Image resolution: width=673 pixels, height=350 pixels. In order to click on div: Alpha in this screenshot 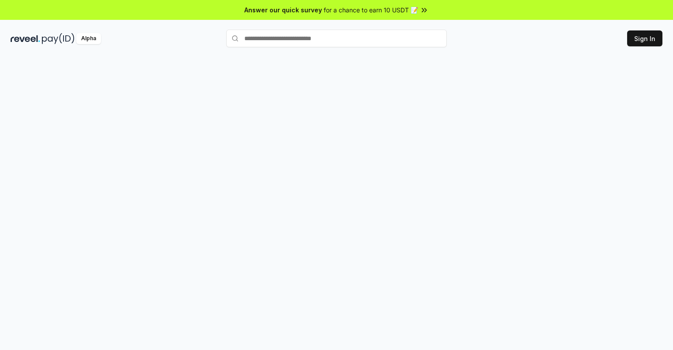, I will do `click(89, 38)`.